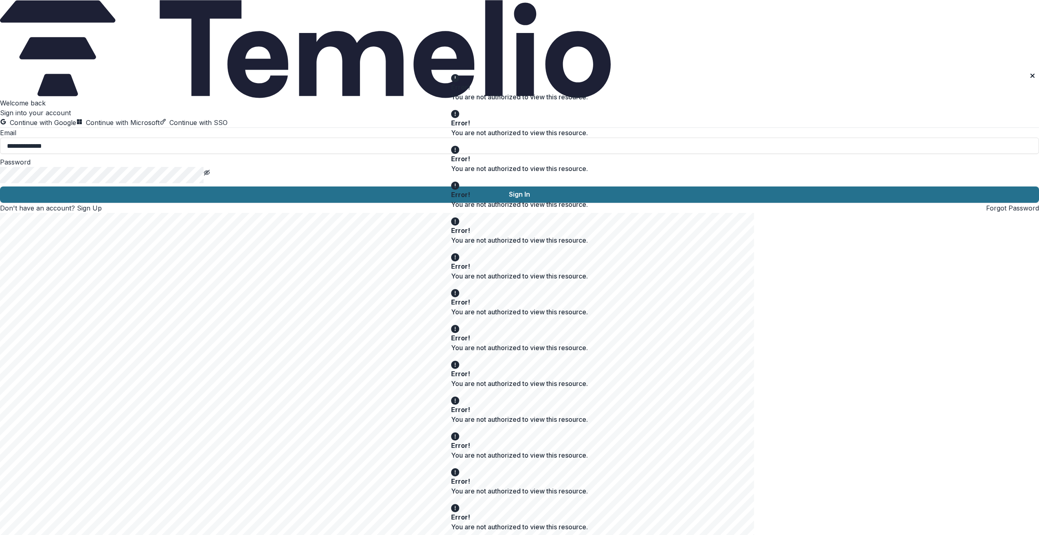  What do you see at coordinates (1012, 208) in the screenshot?
I see `a: Forgot Password` at bounding box center [1012, 208].